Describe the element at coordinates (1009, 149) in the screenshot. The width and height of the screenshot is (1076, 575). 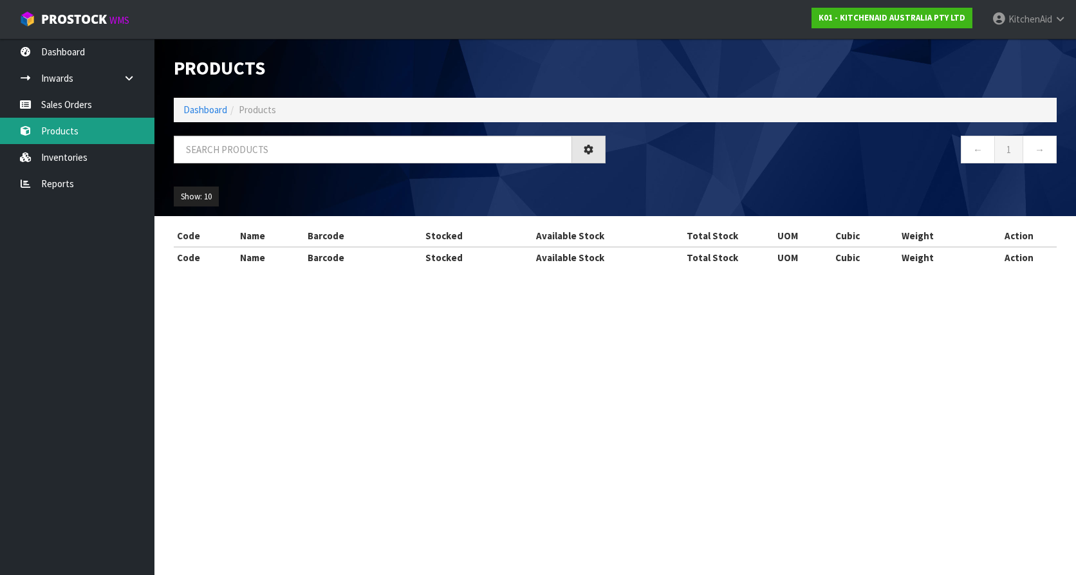
I see `a: 1` at that location.